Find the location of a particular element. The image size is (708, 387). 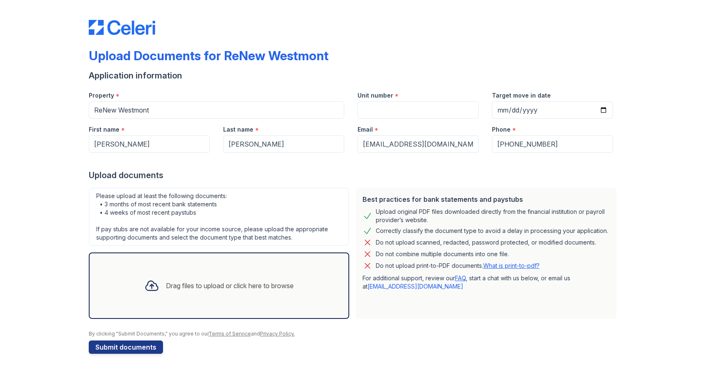

a: What is print-to-pdf? is located at coordinates (512, 265).